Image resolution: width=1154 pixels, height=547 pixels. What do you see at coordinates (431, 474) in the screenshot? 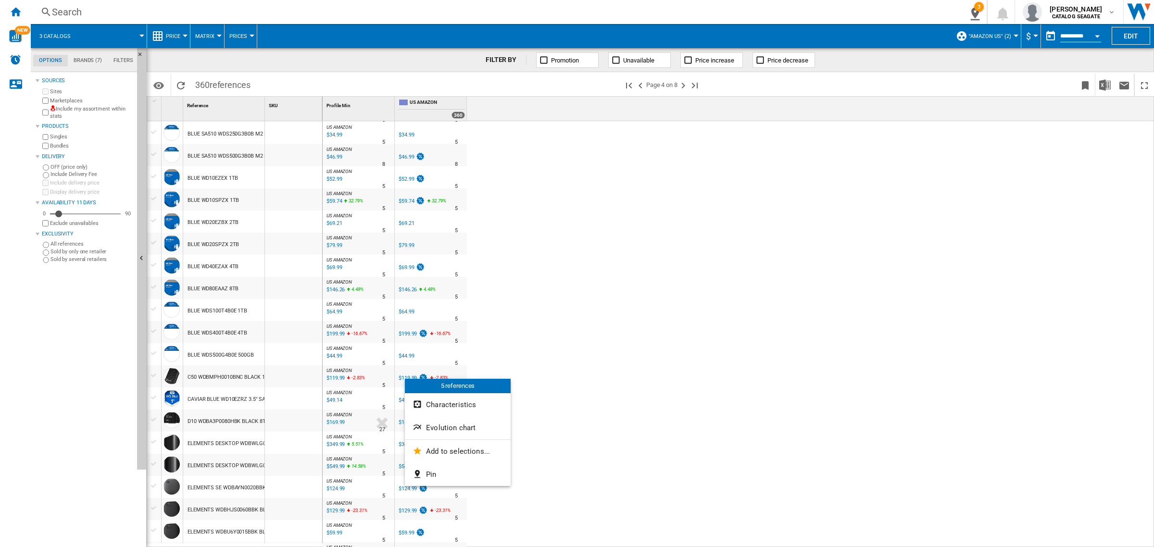
I see `span: Pin` at bounding box center [431, 474].